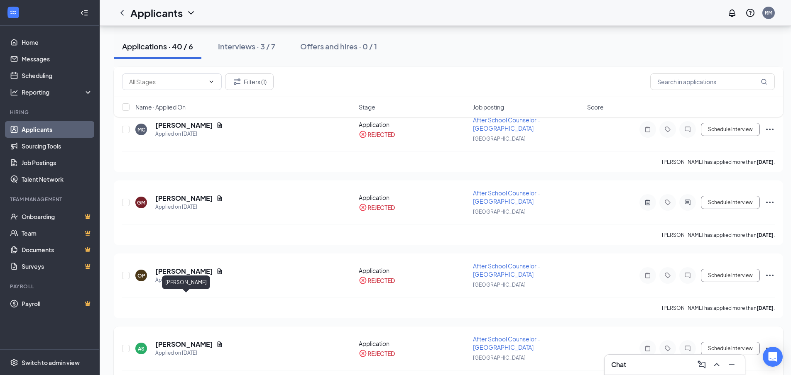  I want to click on a: Sourcing Tools, so click(57, 146).